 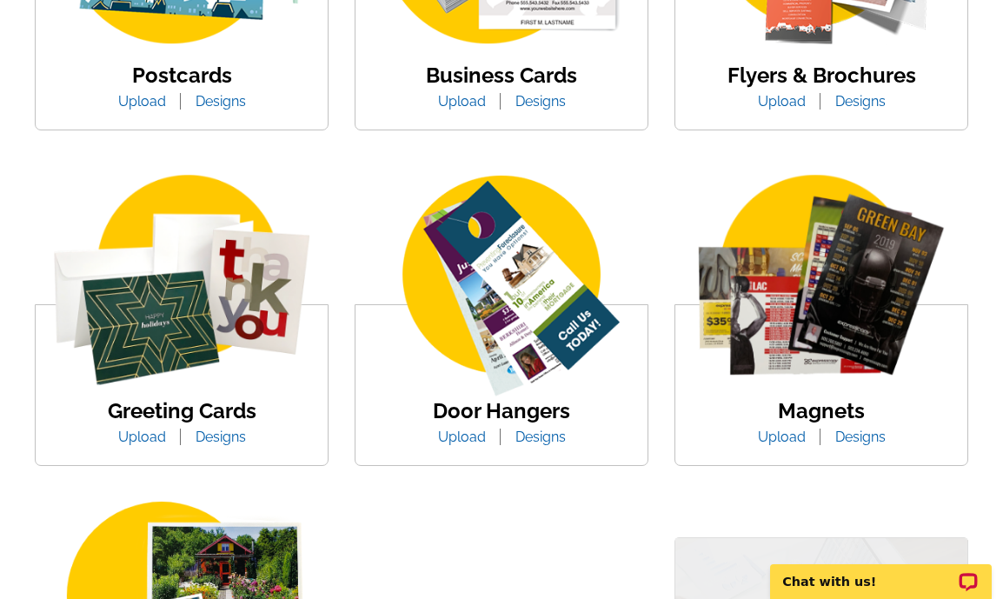 I want to click on a: Greeting Cards, so click(x=182, y=410).